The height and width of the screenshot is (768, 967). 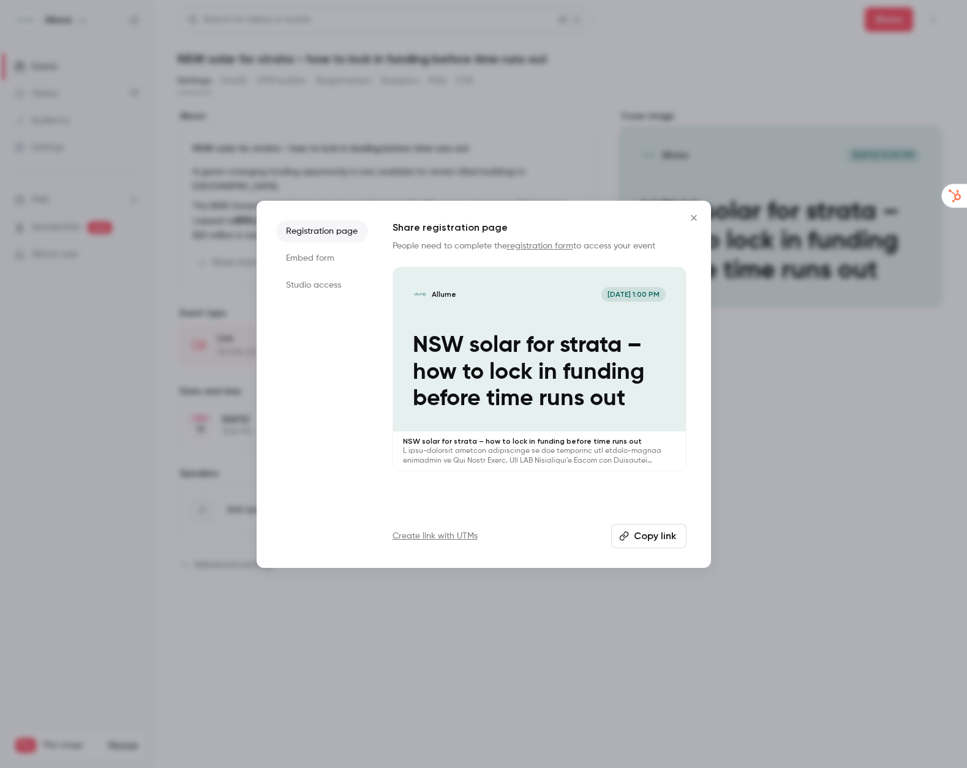 What do you see at coordinates (322, 231) in the screenshot?
I see `li: Registration page` at bounding box center [322, 231].